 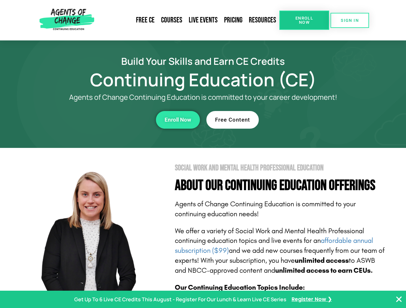 What do you see at coordinates (188, 20) in the screenshot?
I see `nav: Menu` at bounding box center [188, 20].